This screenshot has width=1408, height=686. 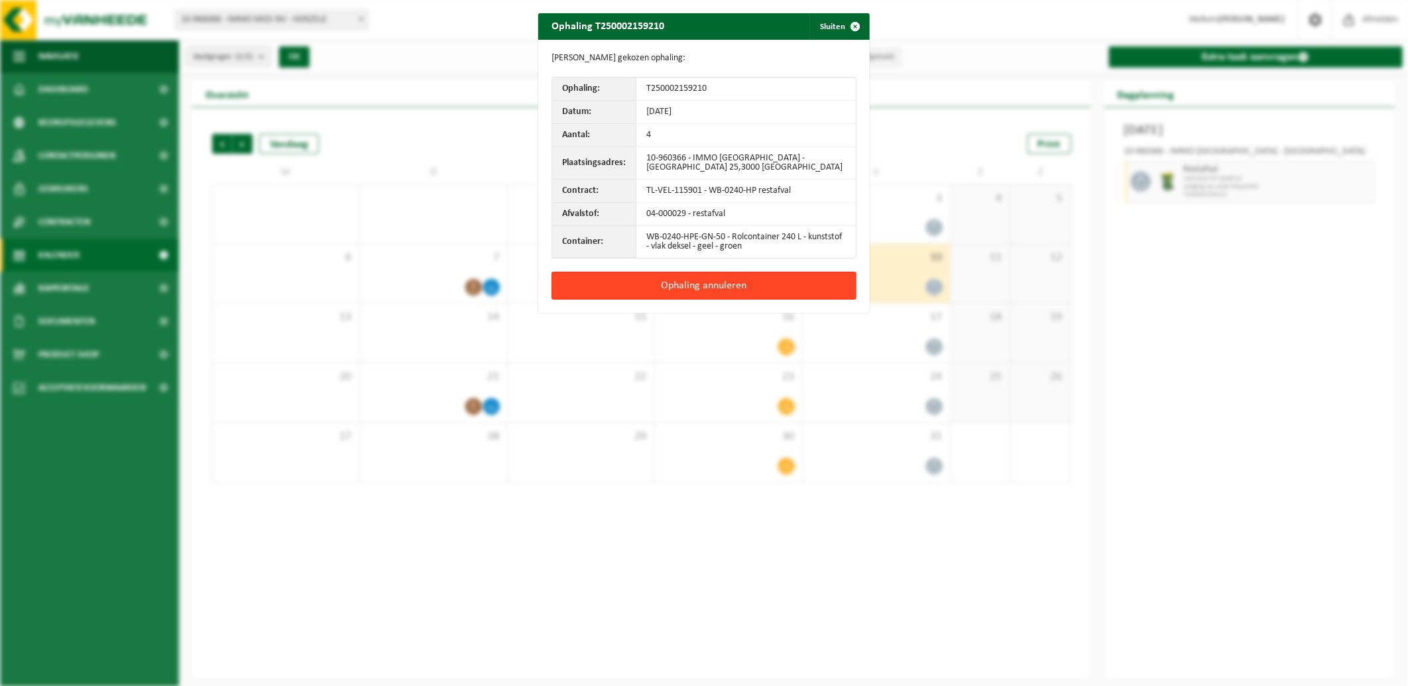 I want to click on button: Ophaling annuleren, so click(x=704, y=286).